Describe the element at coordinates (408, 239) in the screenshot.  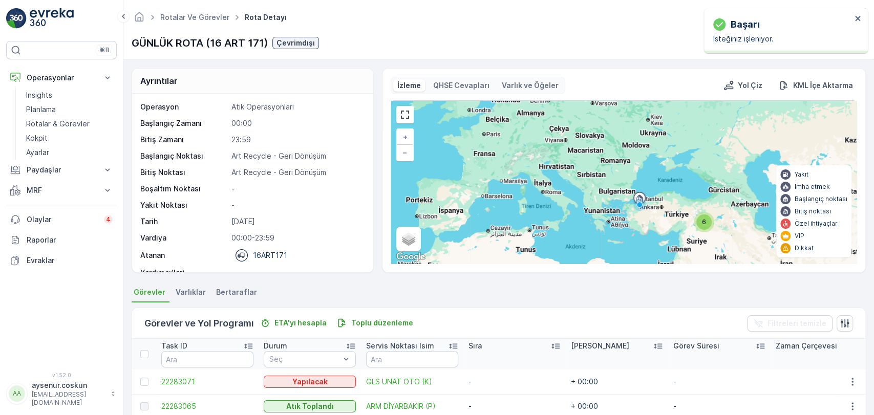
I see `a: Layers` at that location.